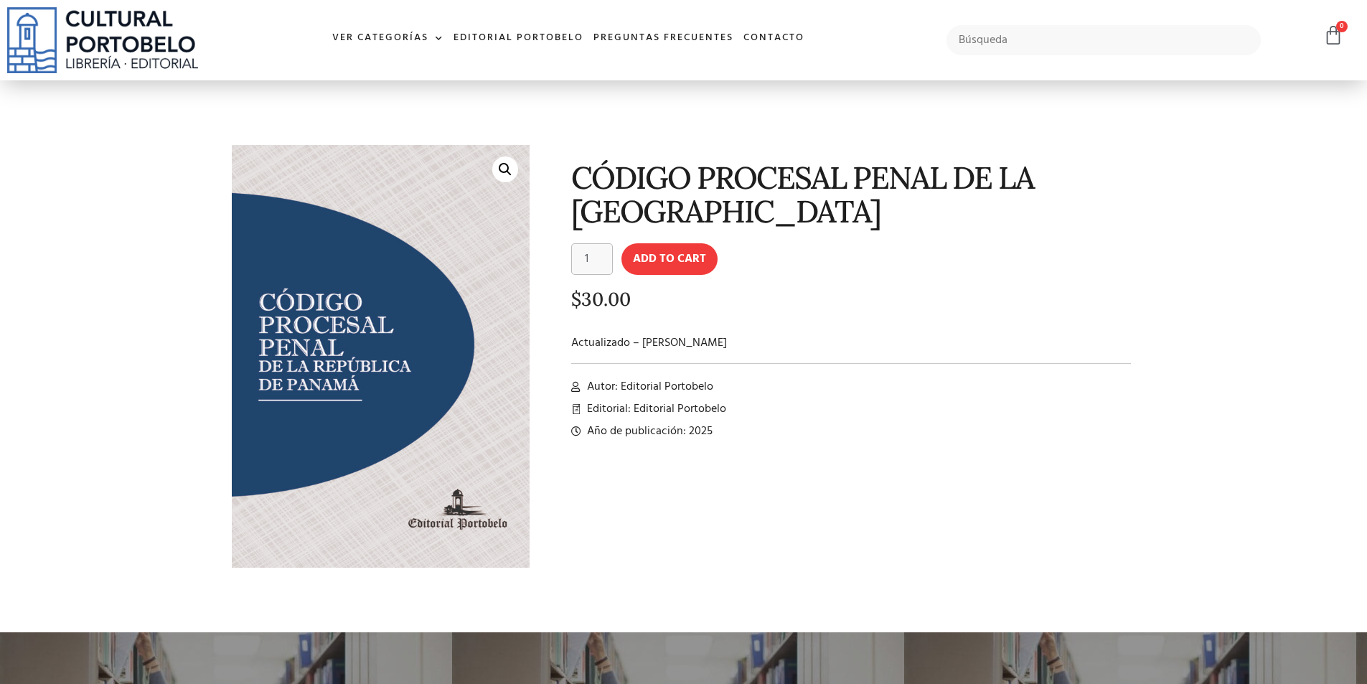  What do you see at coordinates (663, 38) in the screenshot?
I see `a: Preguntas frecuentes` at bounding box center [663, 38].